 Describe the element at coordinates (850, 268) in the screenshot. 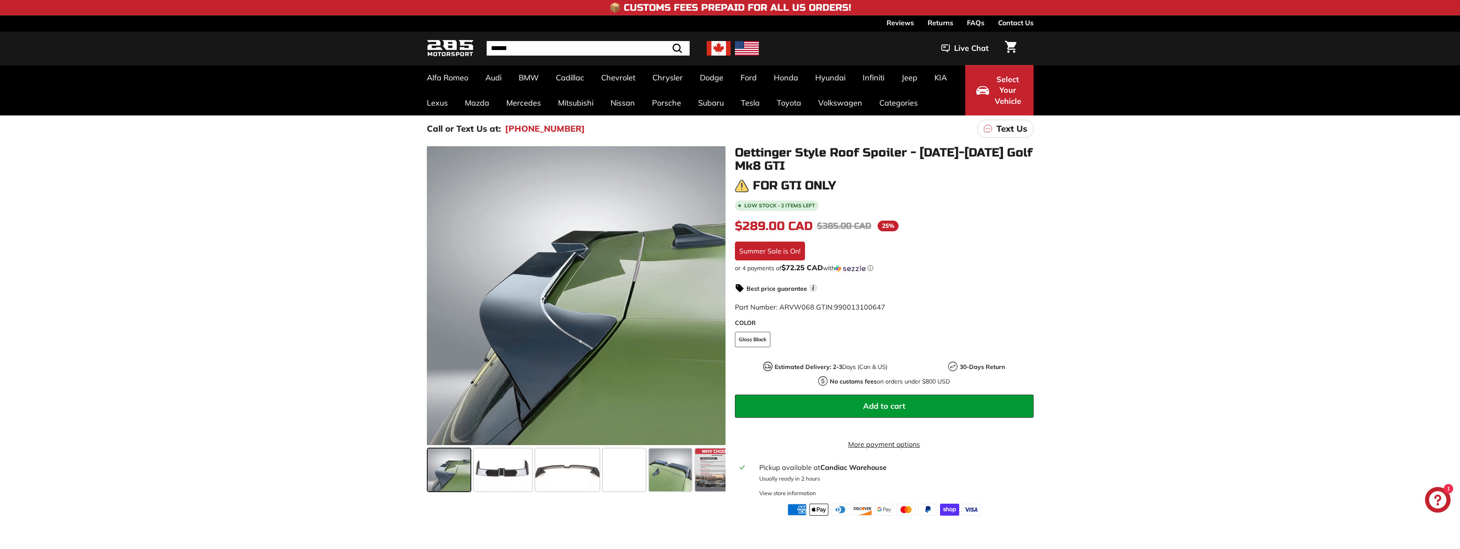

I see `img: Sezzle` at that location.